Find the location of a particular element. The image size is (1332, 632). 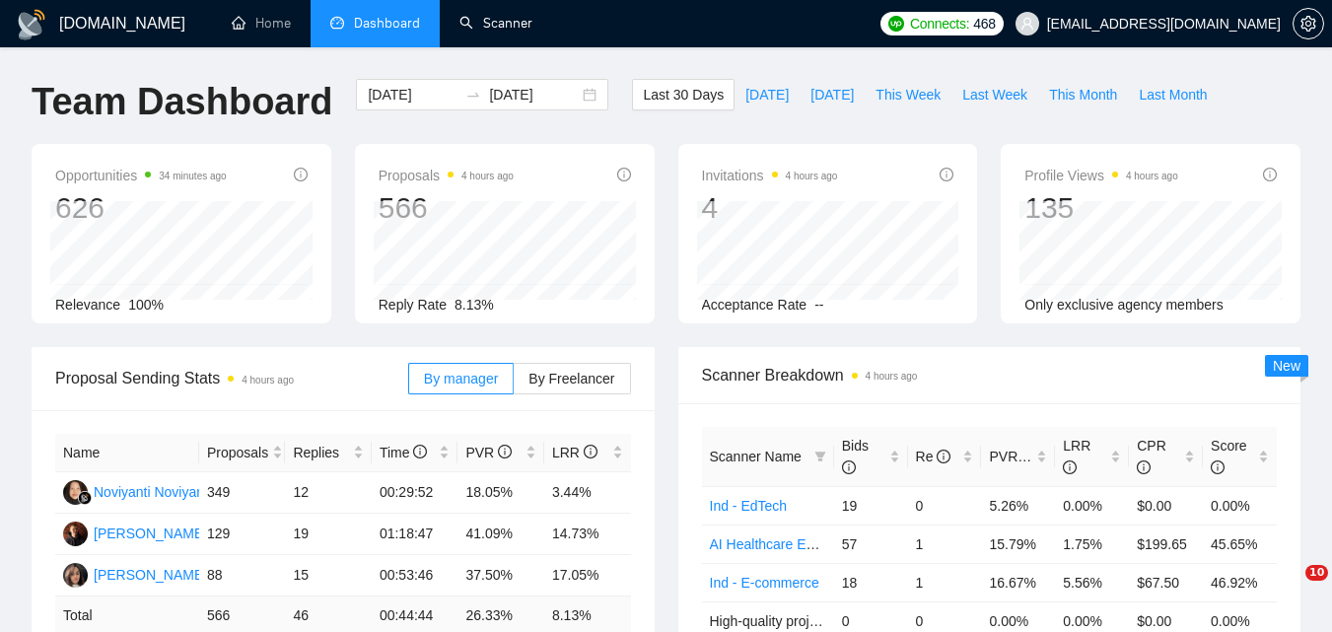

a: NNNoviyanti Noviyanti is located at coordinates (137, 491).